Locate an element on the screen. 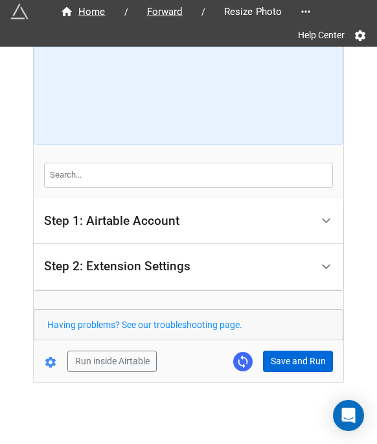 The width and height of the screenshot is (377, 444). img: miniextensions-icon.73ae0678.png is located at coordinates (19, 12).